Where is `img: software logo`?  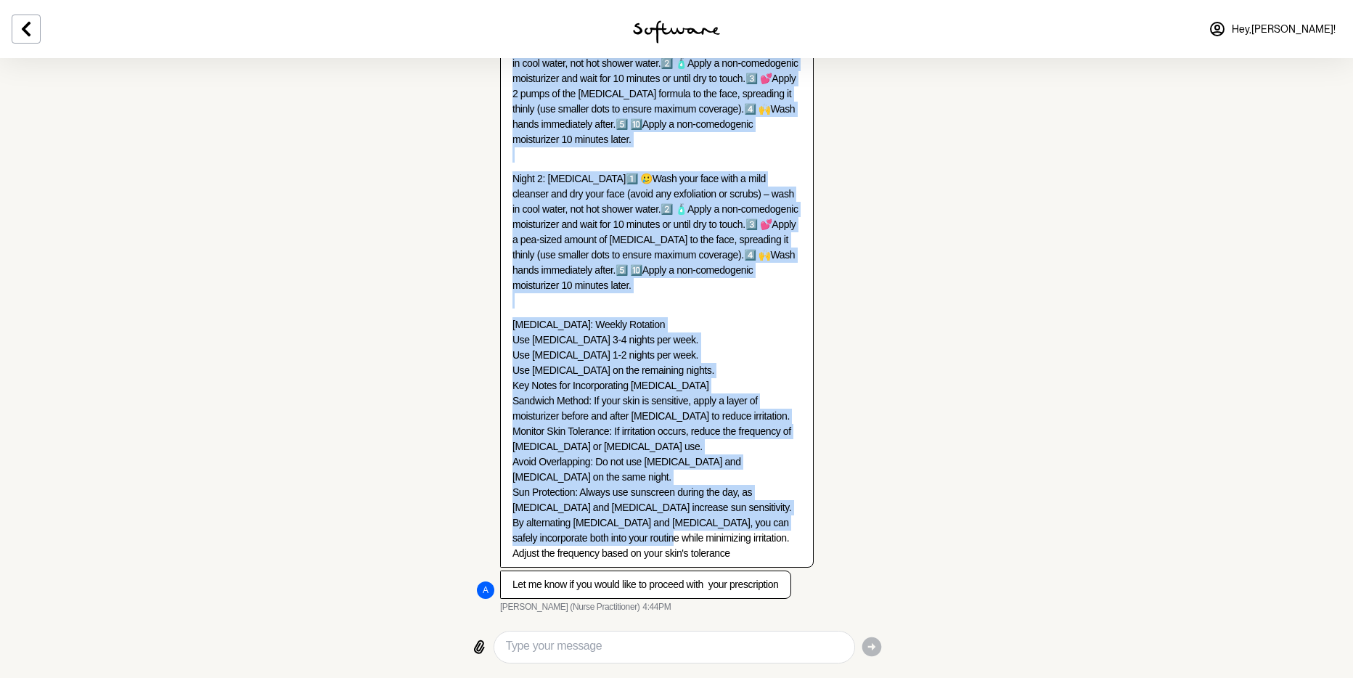 img: software logo is located at coordinates (676, 32).